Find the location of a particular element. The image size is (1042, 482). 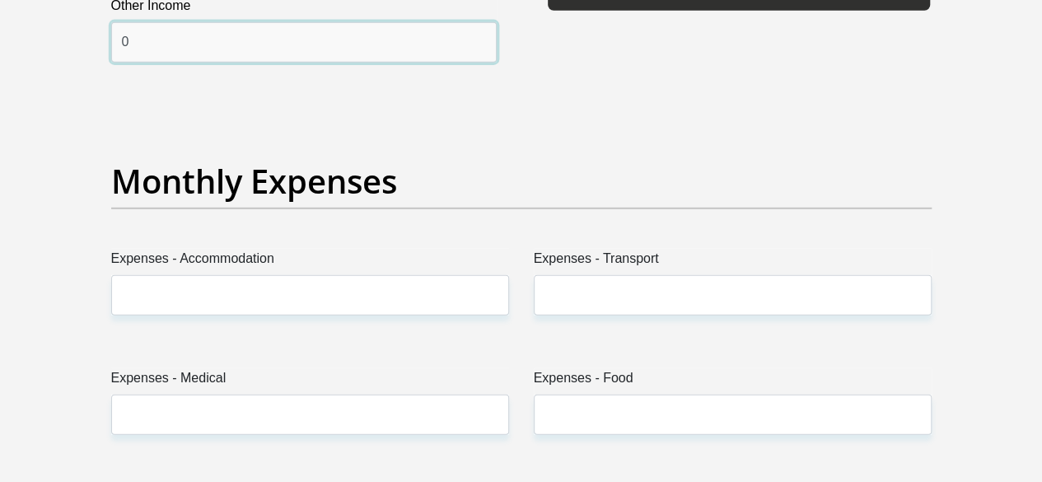

label: Expenses - Food is located at coordinates (733, 382).